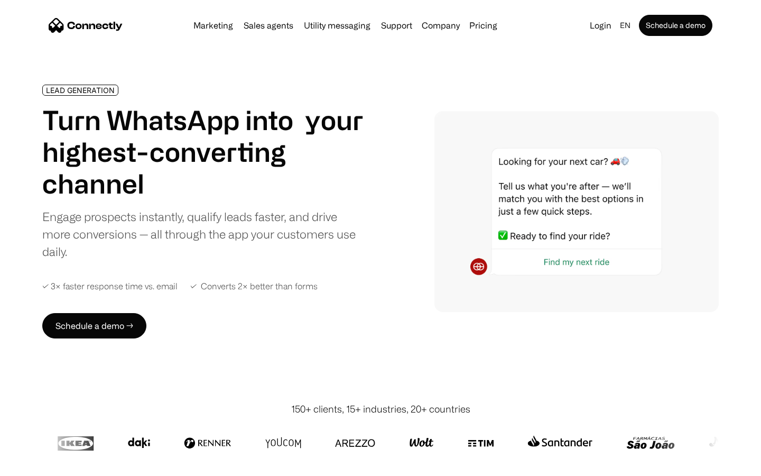 Image resolution: width=761 pixels, height=476 pixels. I want to click on div: Company, so click(441, 25).